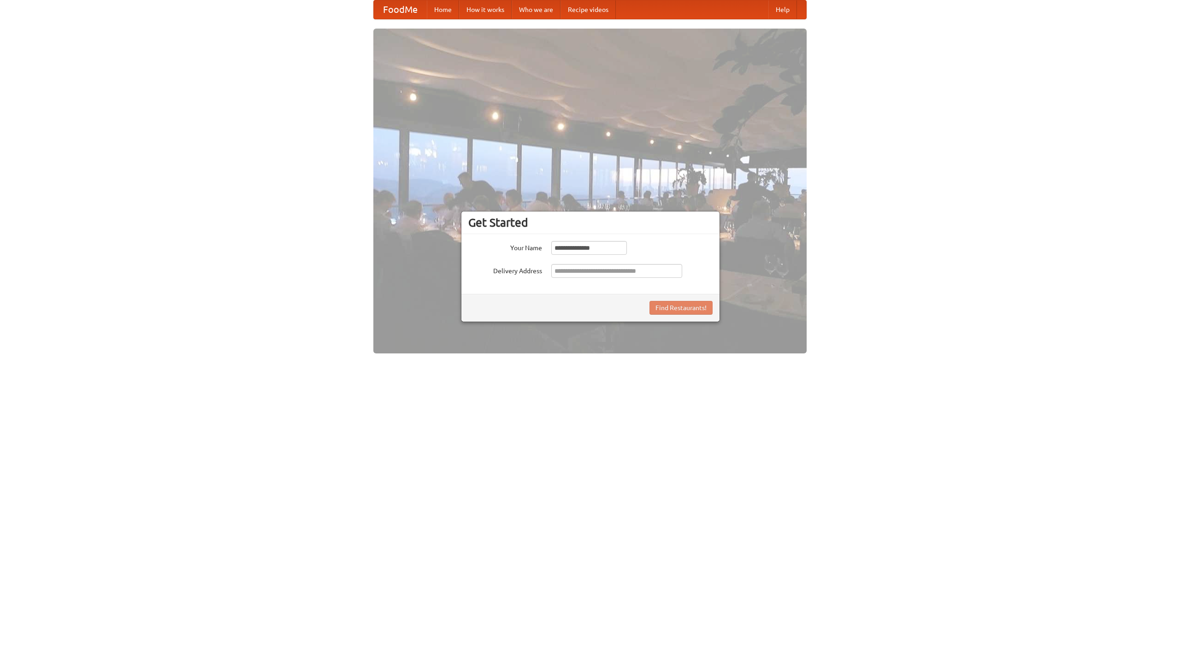 Image resolution: width=1180 pixels, height=652 pixels. What do you see at coordinates (485, 10) in the screenshot?
I see `a: How it works` at bounding box center [485, 10].